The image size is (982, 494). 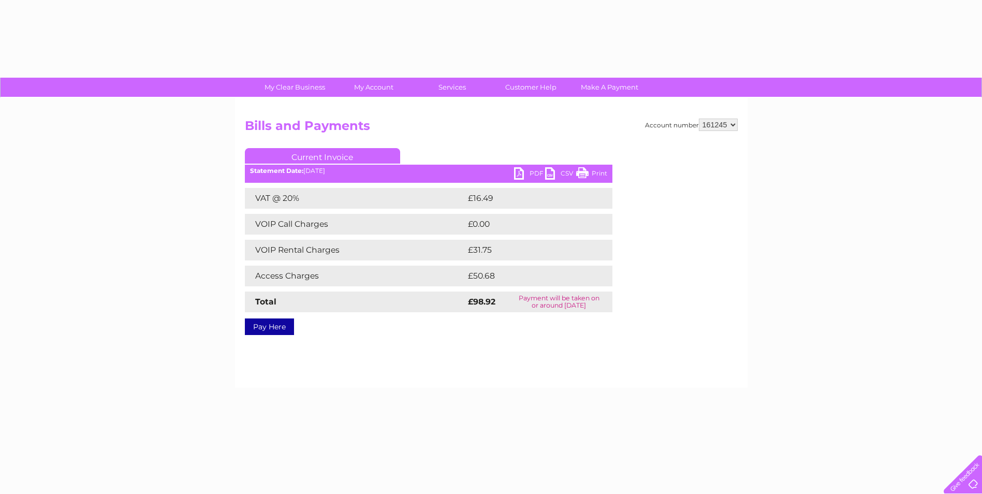 I want to click on a: CSV, so click(x=561, y=174).